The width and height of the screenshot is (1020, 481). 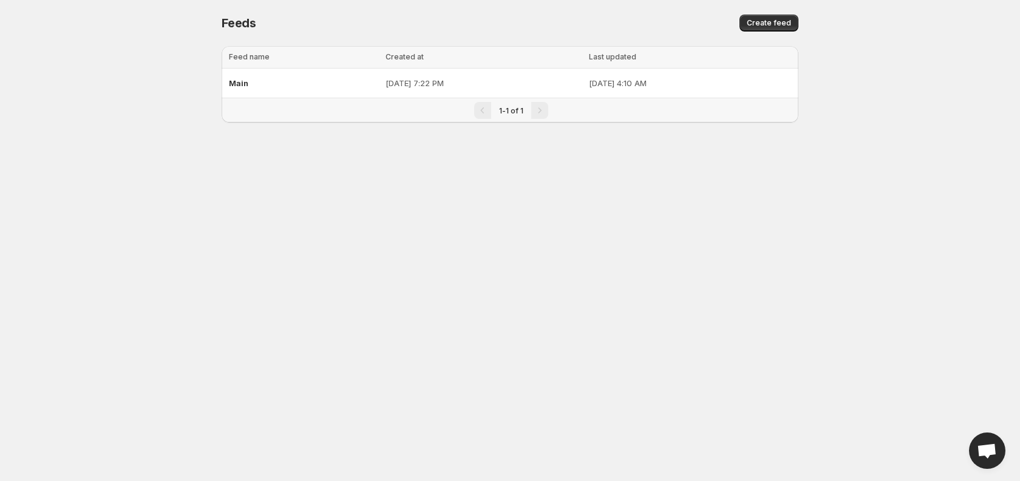 I want to click on span: Create feed, so click(x=768, y=23).